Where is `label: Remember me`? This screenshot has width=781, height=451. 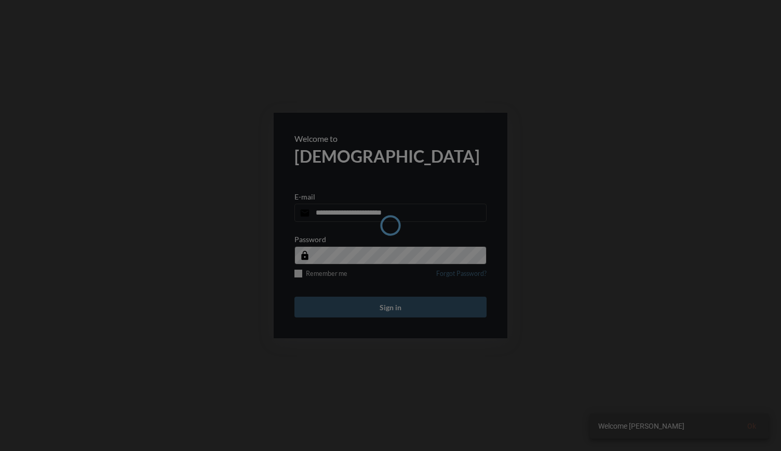 label: Remember me is located at coordinates (321, 273).